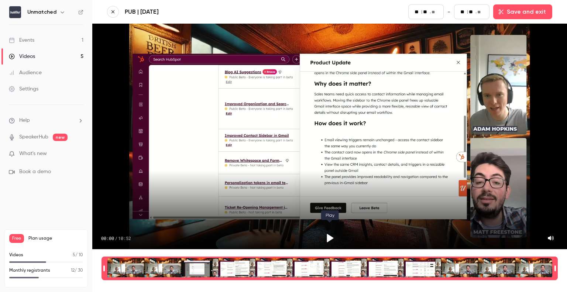 This screenshot has width=567, height=292. What do you see at coordinates (116, 238) in the screenshot?
I see `div: 00:00` at bounding box center [116, 238].